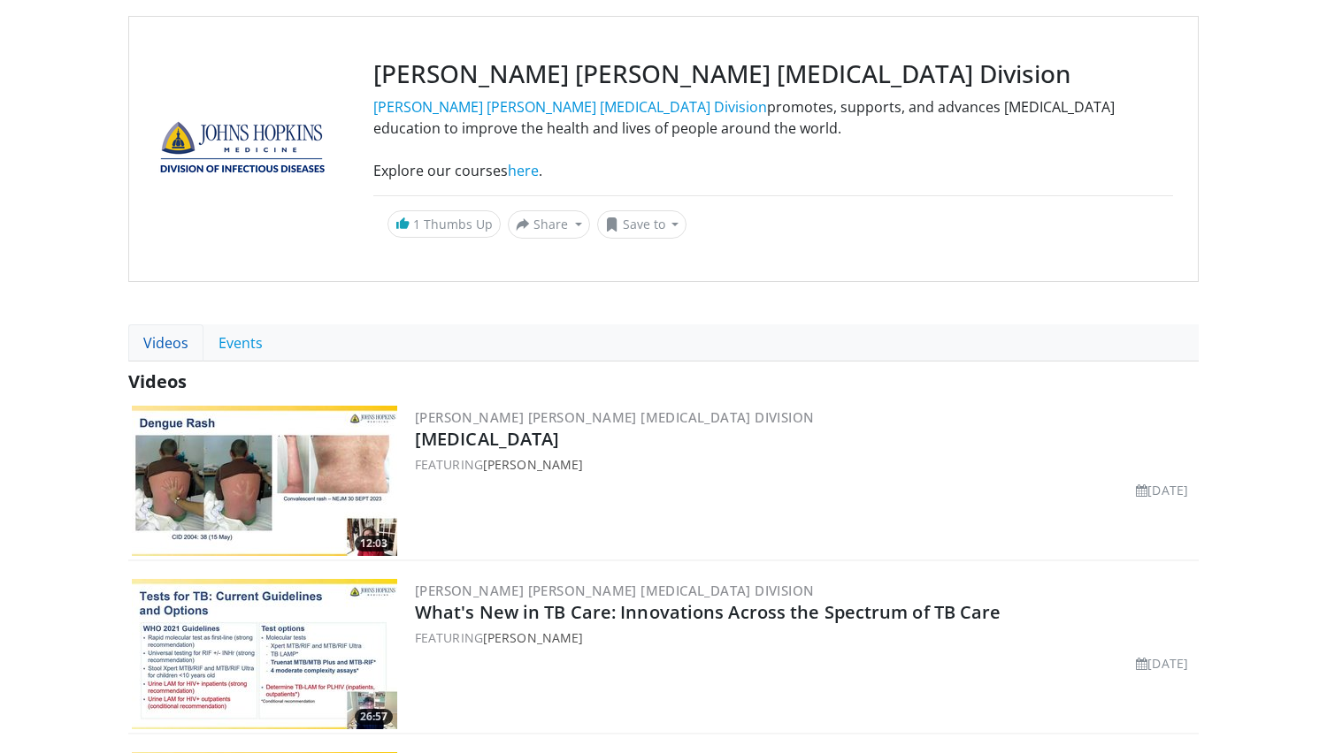 The height and width of the screenshot is (753, 1327). What do you see at coordinates (264, 481) in the screenshot?
I see `img: bf3e2671-1816-4f72-981d-b02d8d631527.300x170_q85_crop-smart_upscale.jpg` at bounding box center [264, 481].